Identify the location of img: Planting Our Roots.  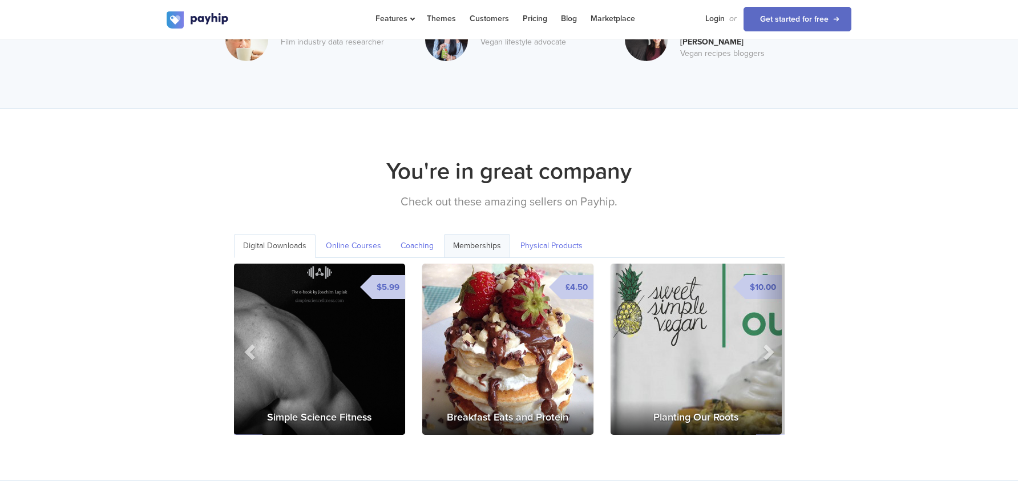
(696, 349).